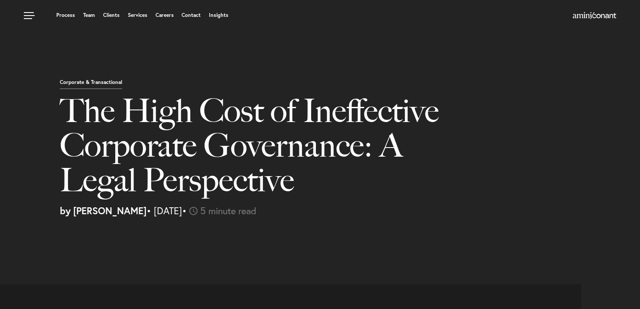 This screenshot has height=309, width=640. I want to click on a: Services, so click(137, 15).